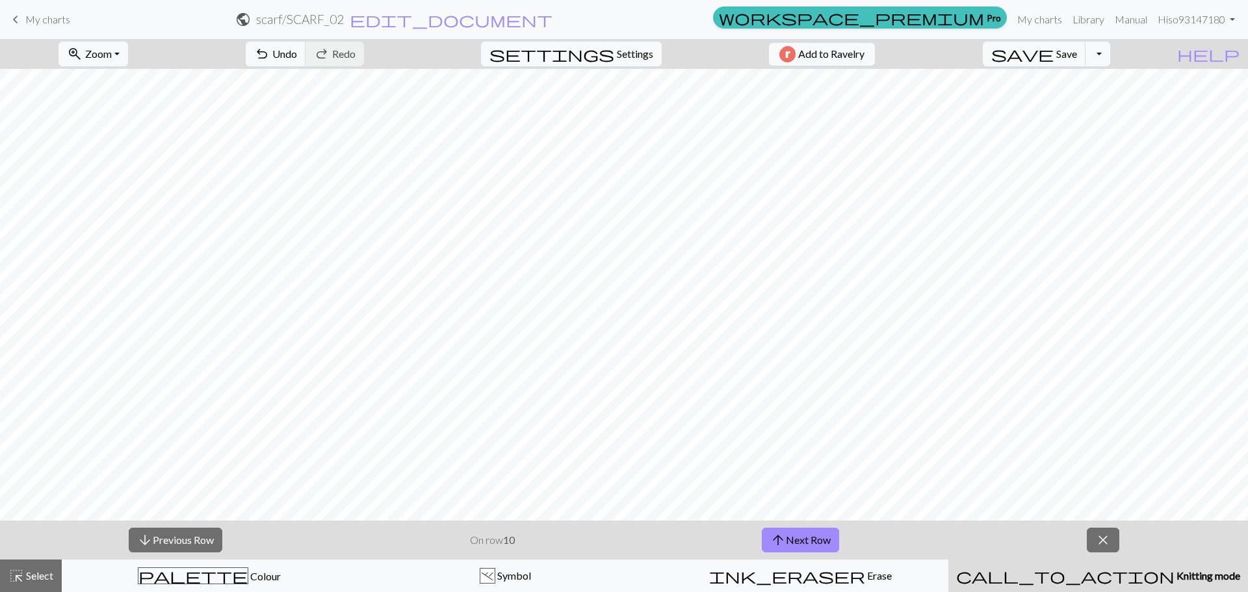 The height and width of the screenshot is (592, 1248). Describe the element at coordinates (98, 53) in the screenshot. I see `span: Zoom` at that location.